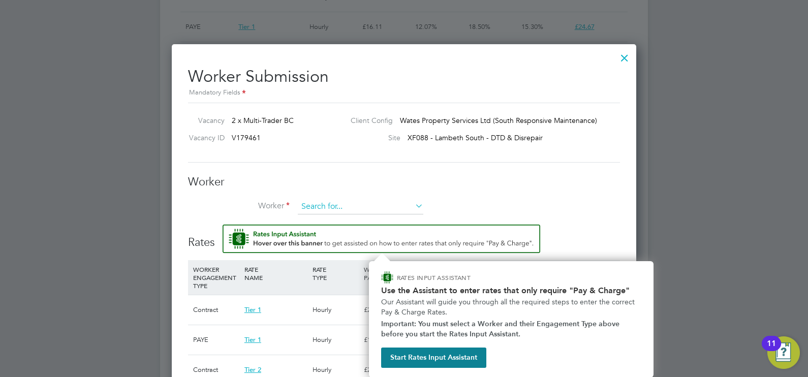 Image resolution: width=808 pixels, height=377 pixels. I want to click on p: RATES INPUT ASSISTANT, so click(460, 277).